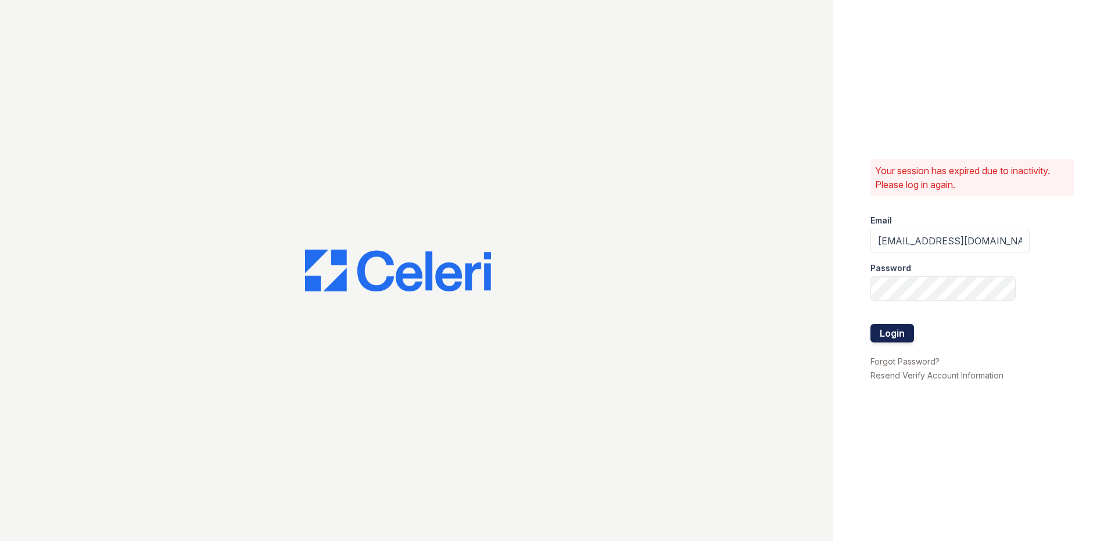 This screenshot has height=541, width=1111. What do you see at coordinates (937, 375) in the screenshot?
I see `a: Resend Verify Account Information` at bounding box center [937, 375].